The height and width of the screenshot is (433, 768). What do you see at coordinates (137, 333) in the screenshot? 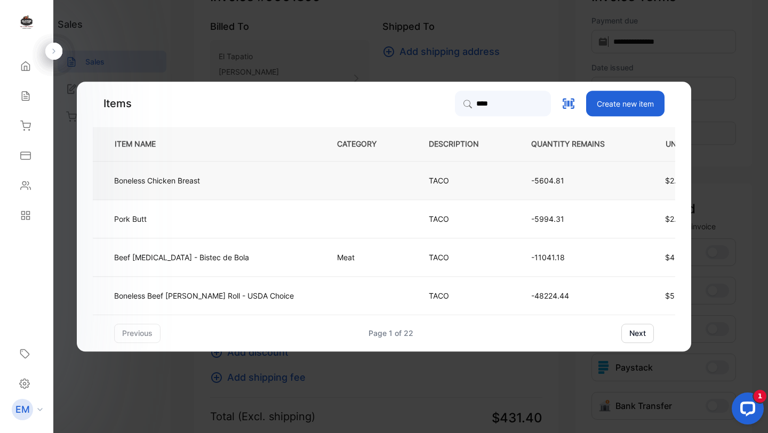
I see `button: previous` at bounding box center [137, 333].